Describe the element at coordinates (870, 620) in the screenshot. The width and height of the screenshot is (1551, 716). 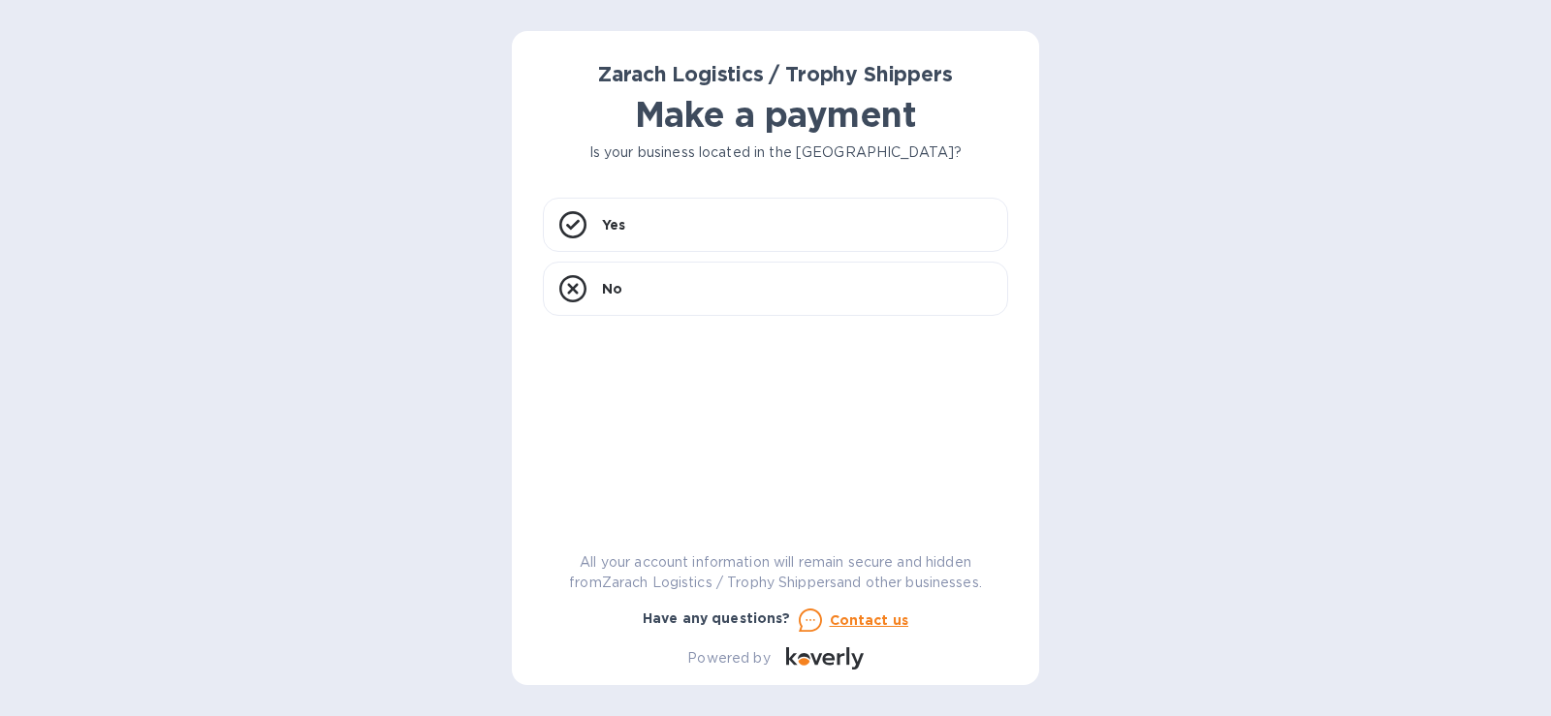
I see `u: Contact us` at that location.